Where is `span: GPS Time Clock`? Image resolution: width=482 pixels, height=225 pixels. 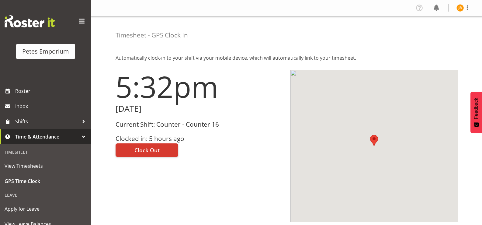
span: GPS Time Clock is located at coordinates (46, 181).